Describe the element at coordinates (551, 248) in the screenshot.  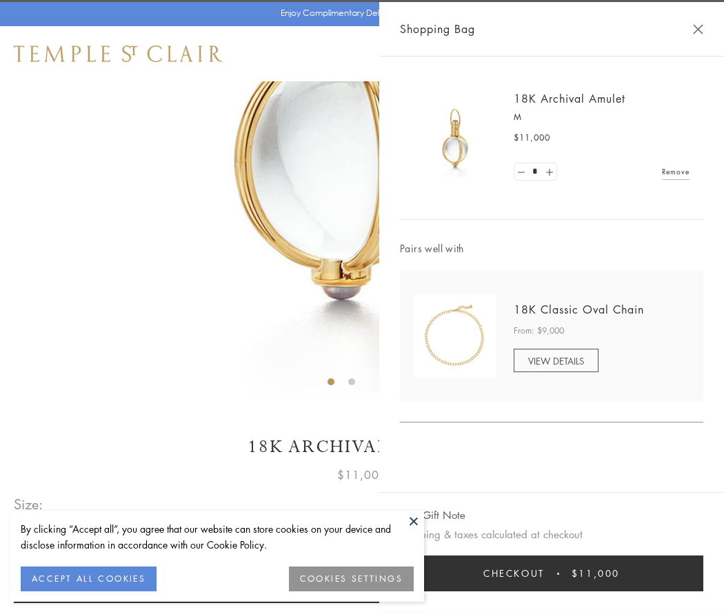
I see `span: Pairs well with` at that location.